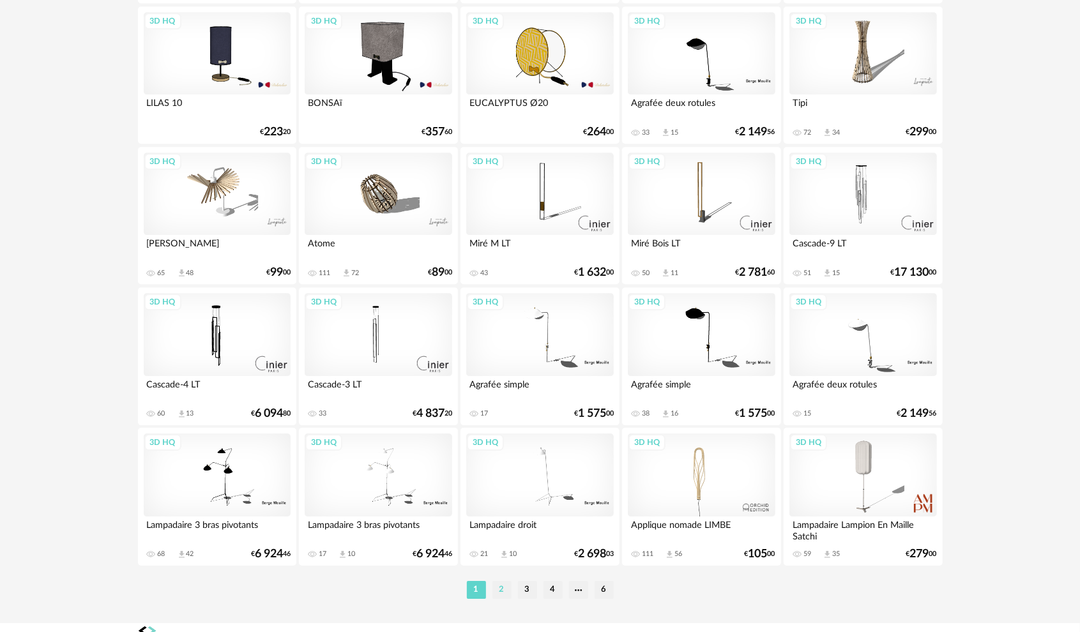 Image resolution: width=1080 pixels, height=632 pixels. I want to click on a: 3D HQ Cascade-9 LT 51 Download icon 15 €17 13000, so click(863, 216).